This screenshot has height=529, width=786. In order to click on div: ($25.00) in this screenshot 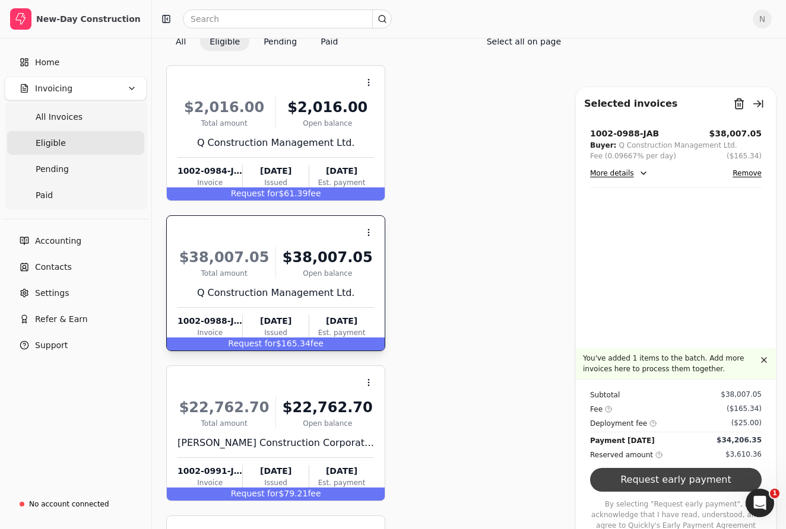, I will do `click(746, 423)`.